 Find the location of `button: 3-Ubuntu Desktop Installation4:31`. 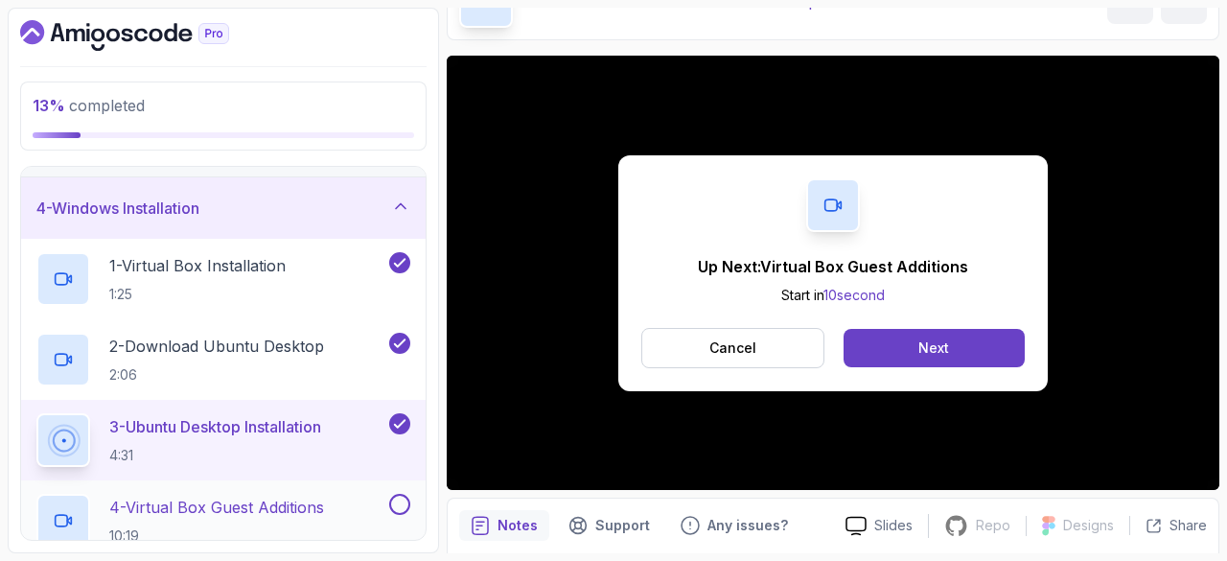

button: 3-Ubuntu Desktop Installation4:31 is located at coordinates (223, 440).